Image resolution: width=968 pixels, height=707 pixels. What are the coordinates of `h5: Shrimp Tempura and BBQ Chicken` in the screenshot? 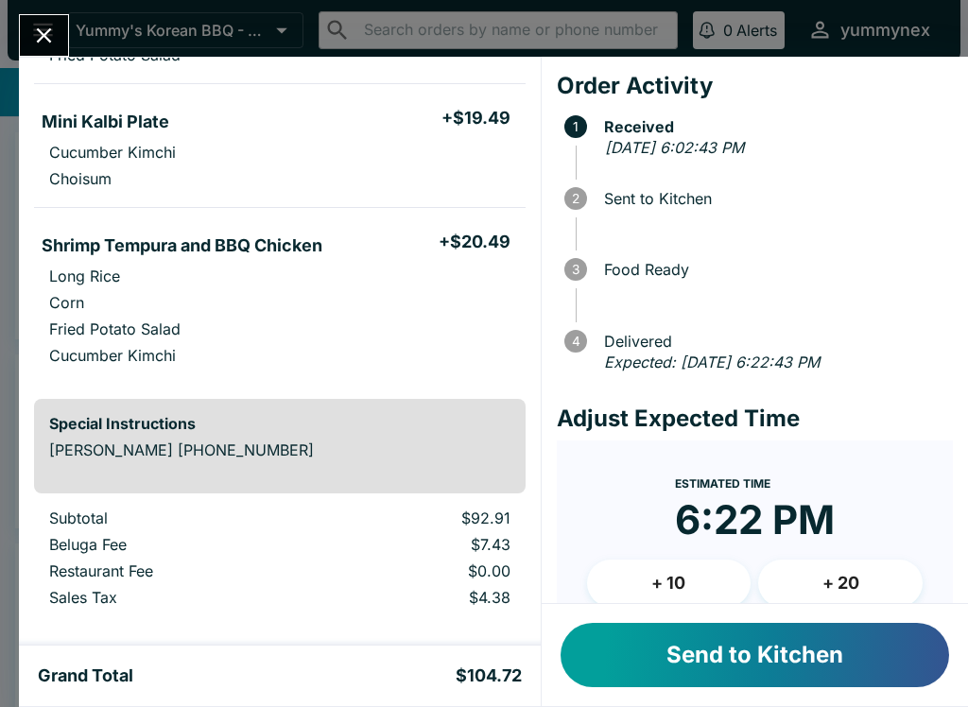 It's located at (181, 246).